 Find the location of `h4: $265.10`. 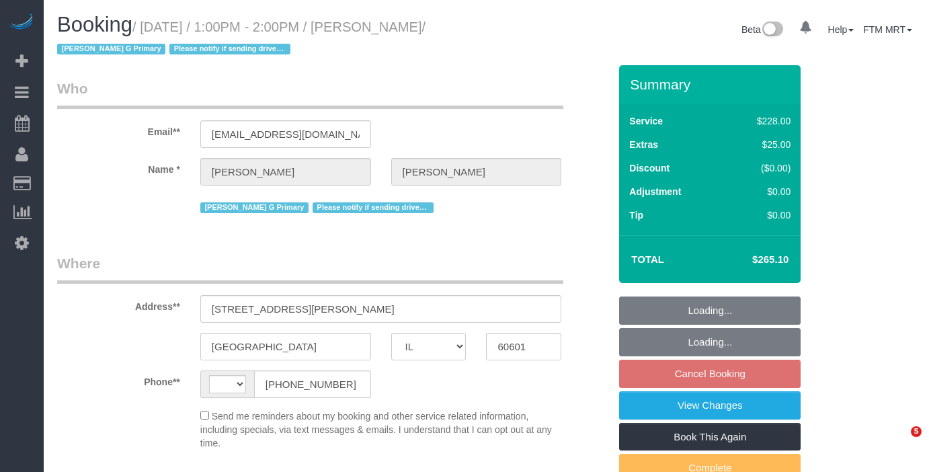

h4: $265.10 is located at coordinates (750, 260).